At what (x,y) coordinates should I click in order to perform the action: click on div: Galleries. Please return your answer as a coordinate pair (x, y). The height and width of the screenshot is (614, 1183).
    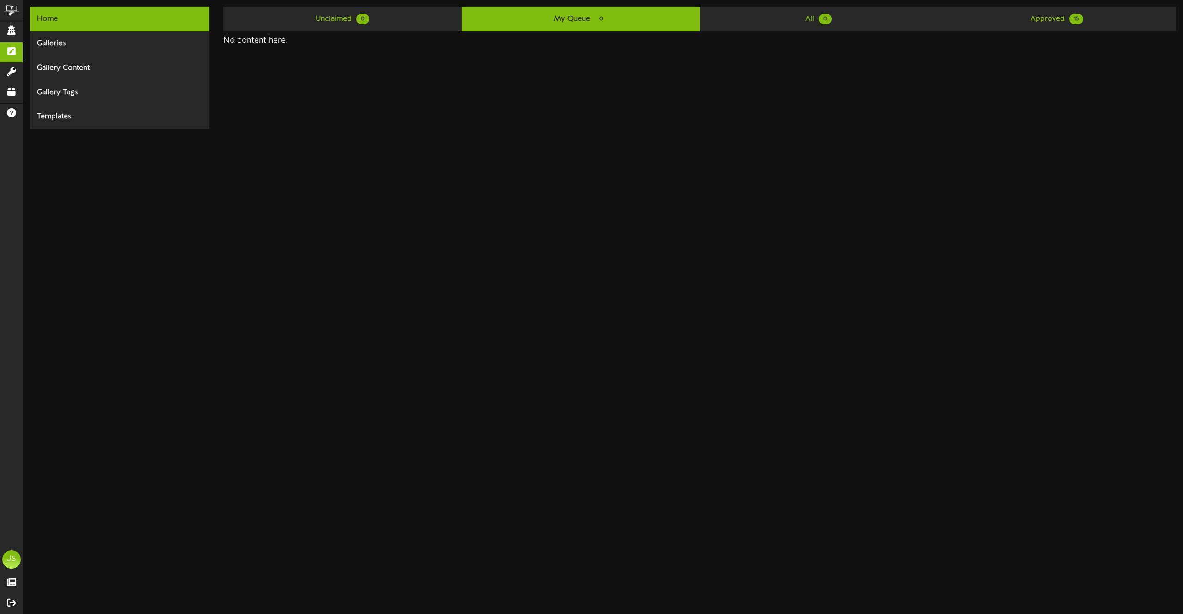
    Looking at the image, I should click on (120, 43).